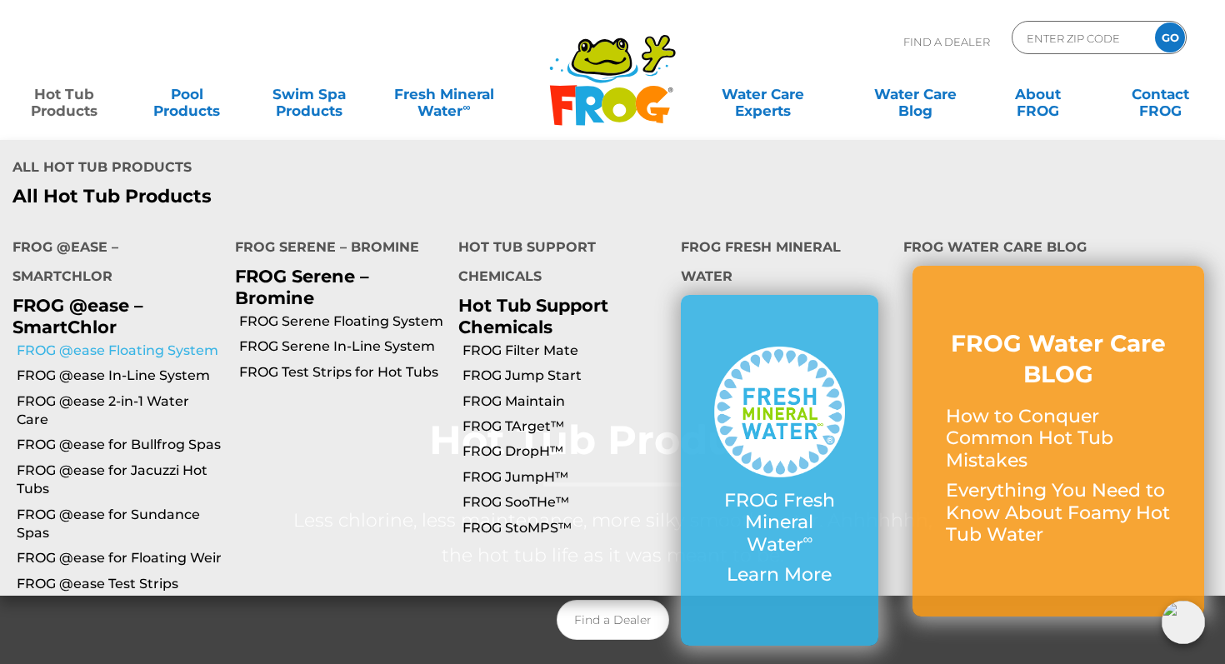 The image size is (1225, 664). I want to click on a: FROG @ease 2-in-1 Water Care, so click(119, 411).